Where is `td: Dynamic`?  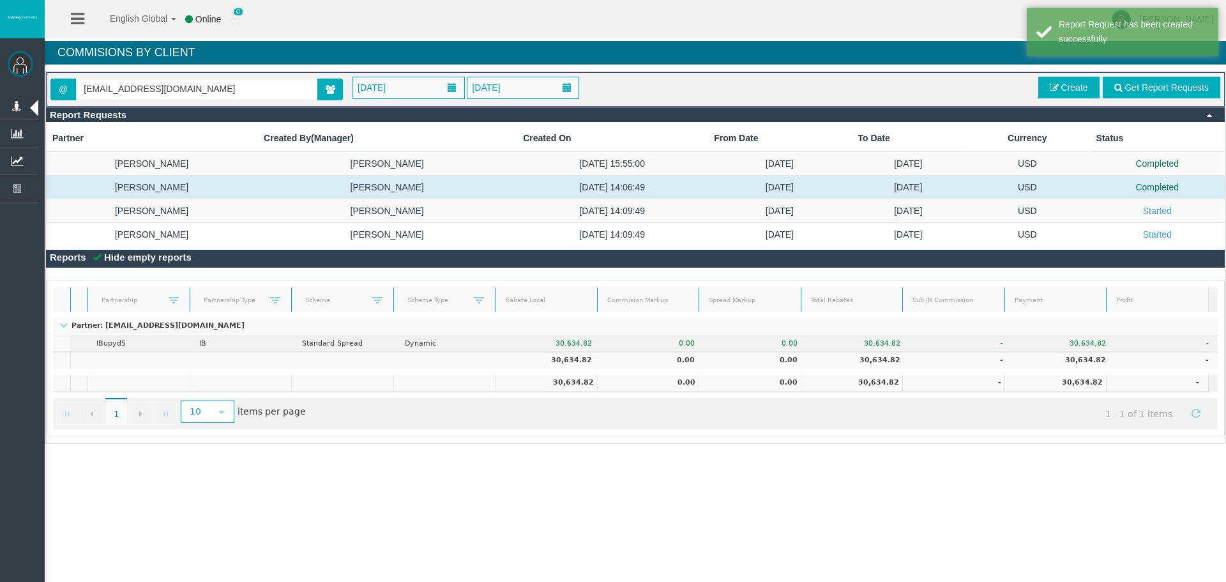
td: Dynamic is located at coordinates (447, 344).